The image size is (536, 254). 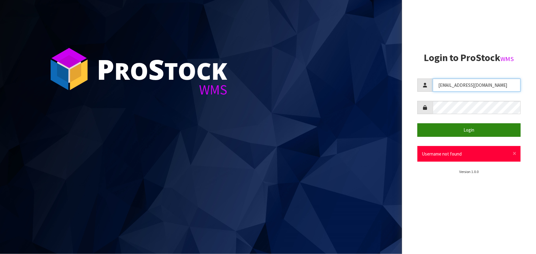 I want to click on div: WMS, so click(x=162, y=90).